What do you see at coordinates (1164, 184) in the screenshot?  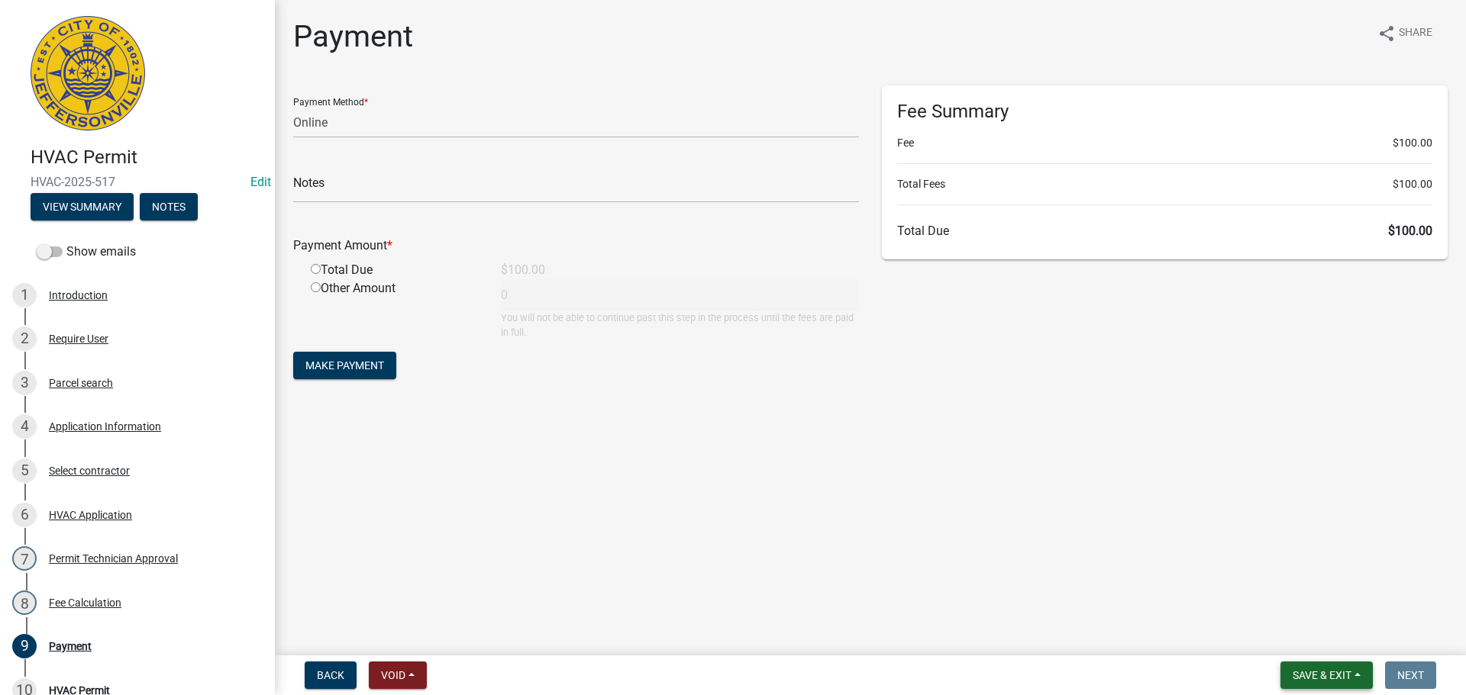 I see `li: Total Fees` at bounding box center [1164, 184].